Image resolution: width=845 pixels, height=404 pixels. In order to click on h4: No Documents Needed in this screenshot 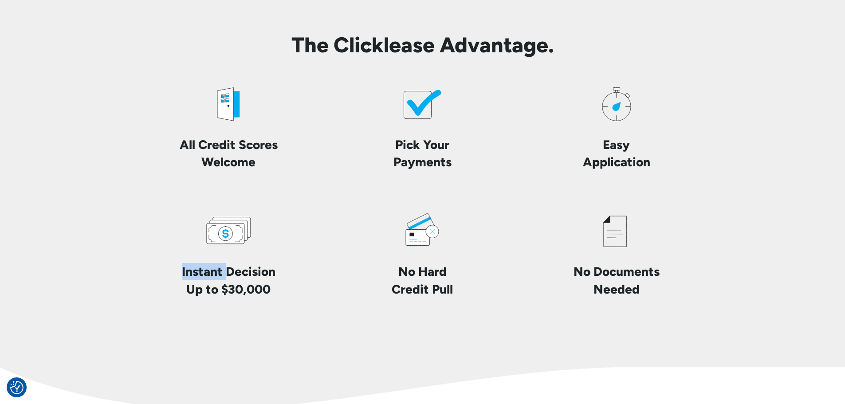, I will do `click(616, 280)`.